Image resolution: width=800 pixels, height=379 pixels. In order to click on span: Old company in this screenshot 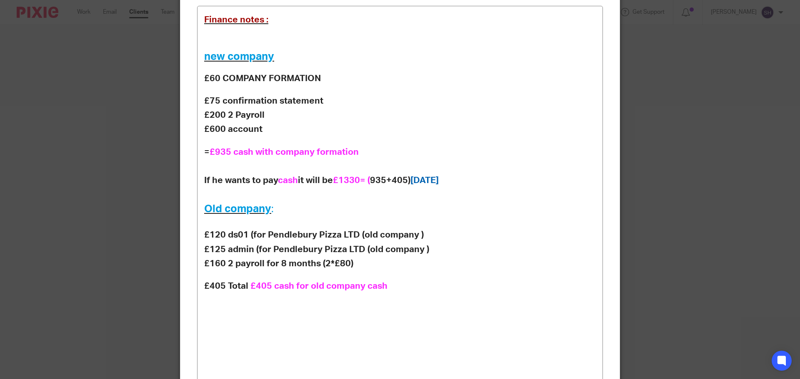, I will do `click(237, 209)`.